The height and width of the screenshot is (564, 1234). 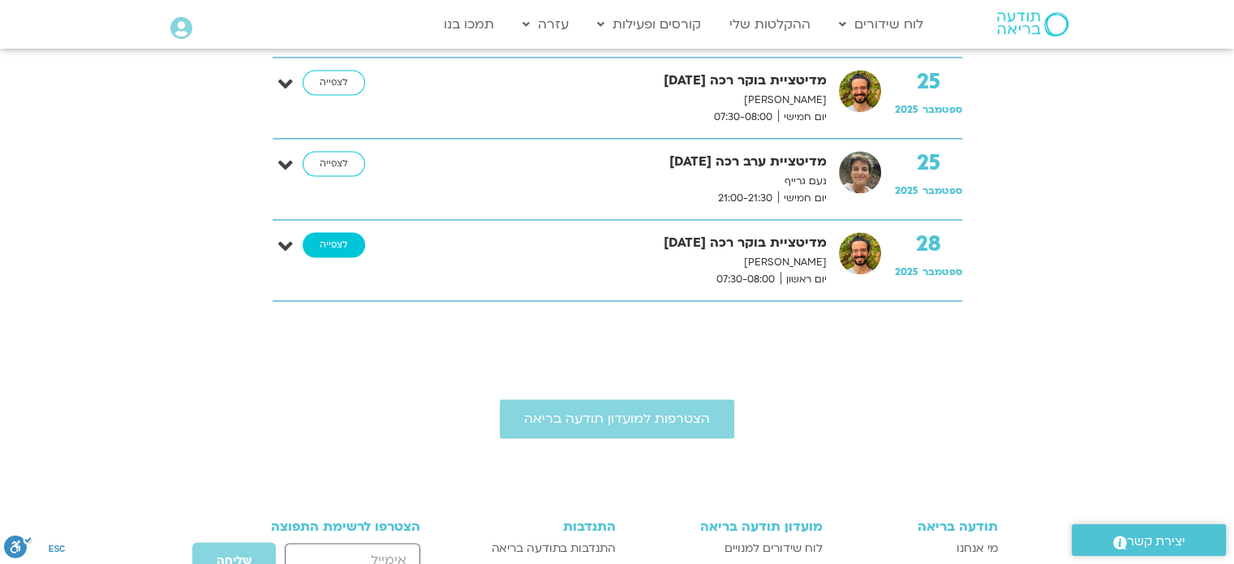 What do you see at coordinates (649, 24) in the screenshot?
I see `a: קורסים ופעילות` at bounding box center [649, 24].